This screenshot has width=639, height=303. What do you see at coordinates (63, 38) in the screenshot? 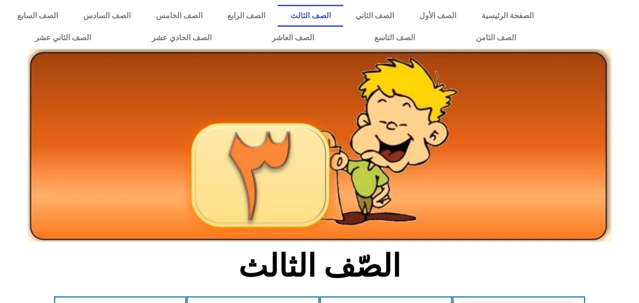
I see `a: الصف الثاني عشر` at bounding box center [63, 38].